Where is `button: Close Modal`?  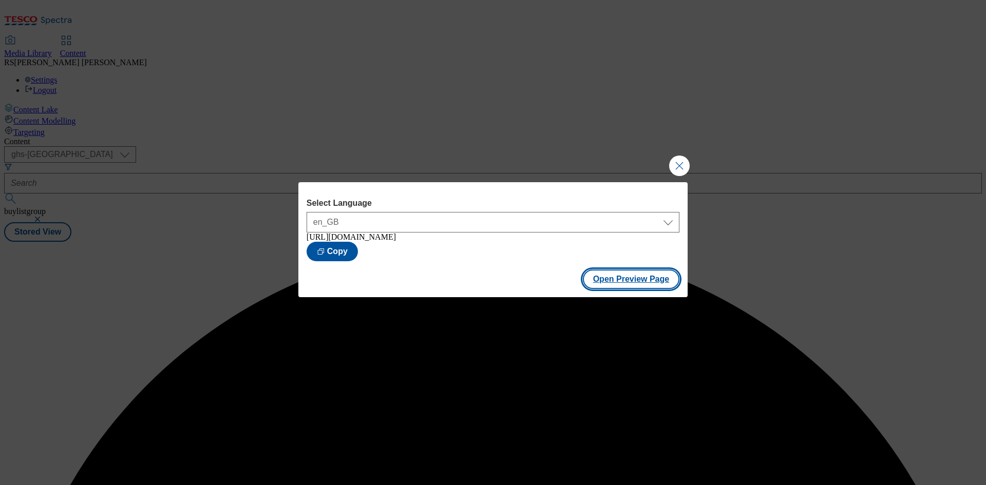 button: Close Modal is located at coordinates (679, 166).